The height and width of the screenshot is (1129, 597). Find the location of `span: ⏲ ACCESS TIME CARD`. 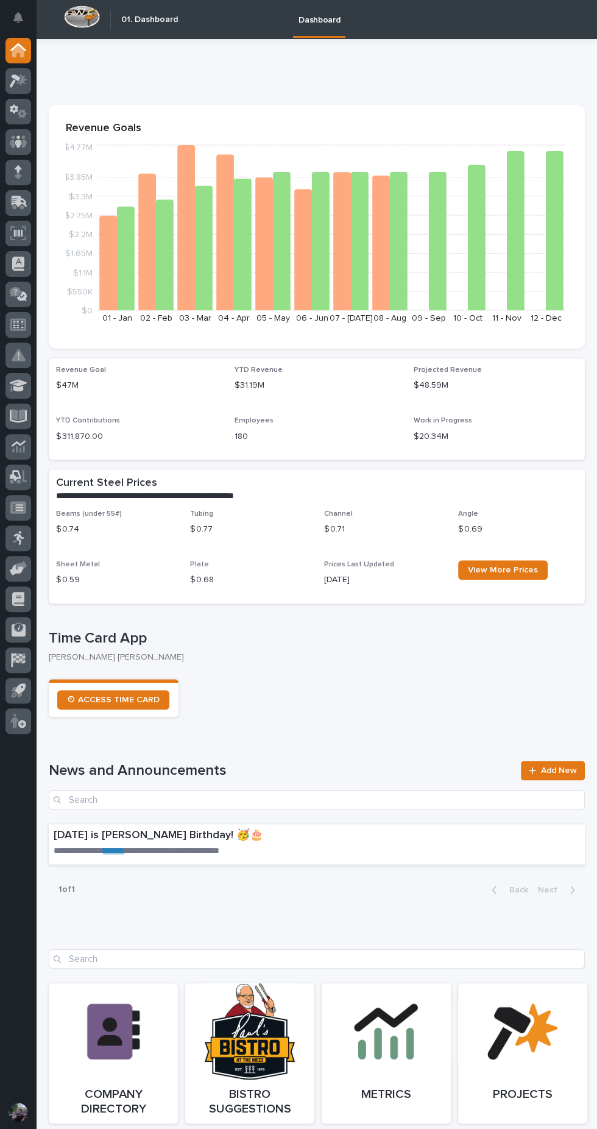

span: ⏲ ACCESS TIME CARD is located at coordinates (113, 700).